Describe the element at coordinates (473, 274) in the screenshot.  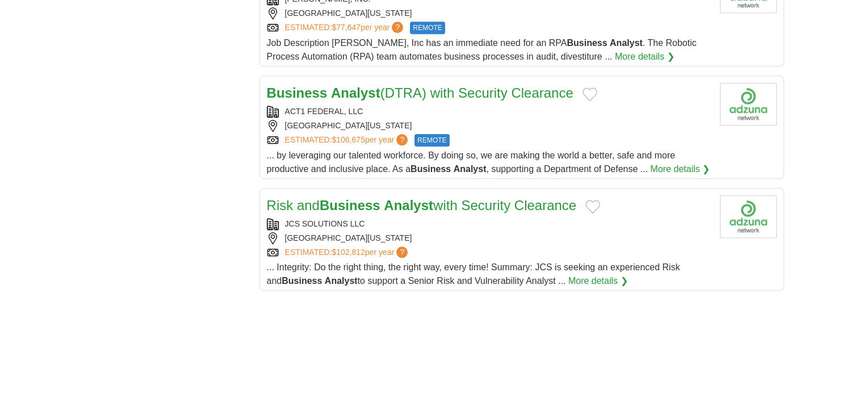
I see `span: ... Integrity: Do the right thing, the right way, every time! Summary: JCS is seeking an experien...` at that location.